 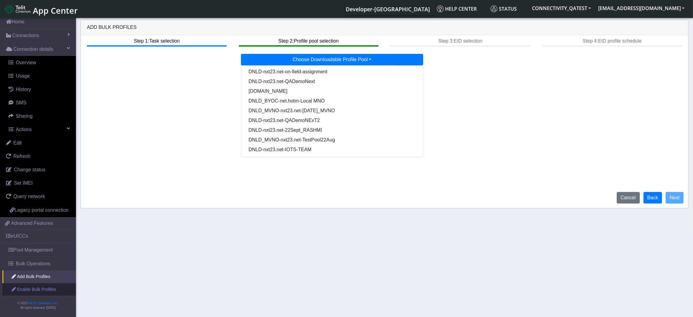 What do you see at coordinates (504, 9) in the screenshot?
I see `span: Status` at bounding box center [504, 9].